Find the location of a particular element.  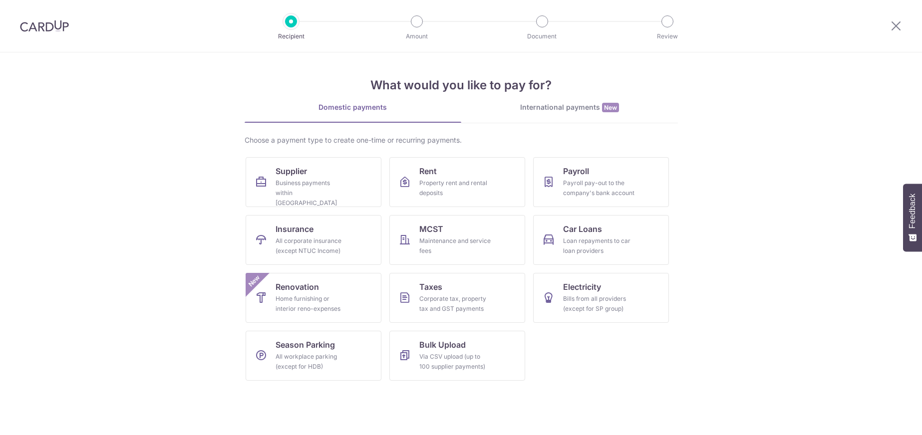

a: Car LoansLoan repayments to car loan providers is located at coordinates (601, 240).